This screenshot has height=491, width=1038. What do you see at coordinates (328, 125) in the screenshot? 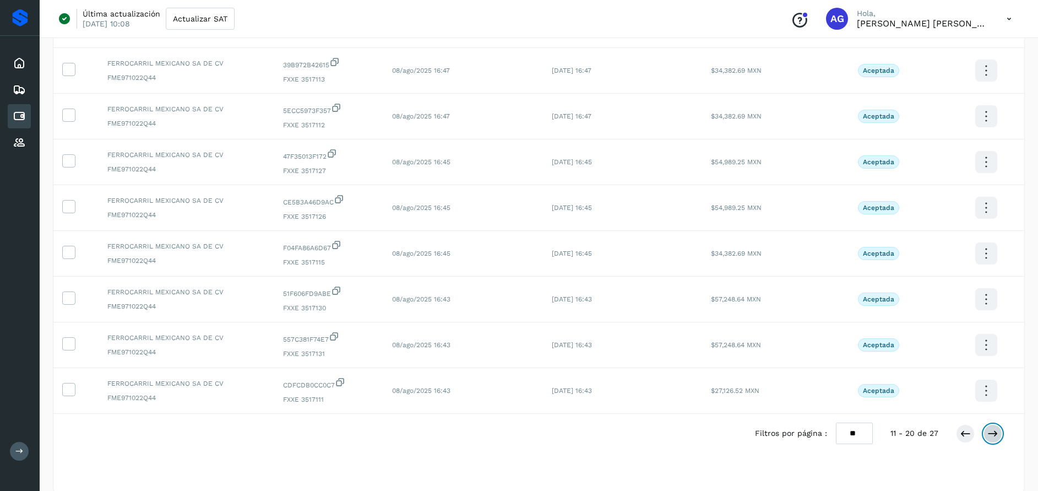
I see `span: FXXE 3517112` at bounding box center [328, 125].